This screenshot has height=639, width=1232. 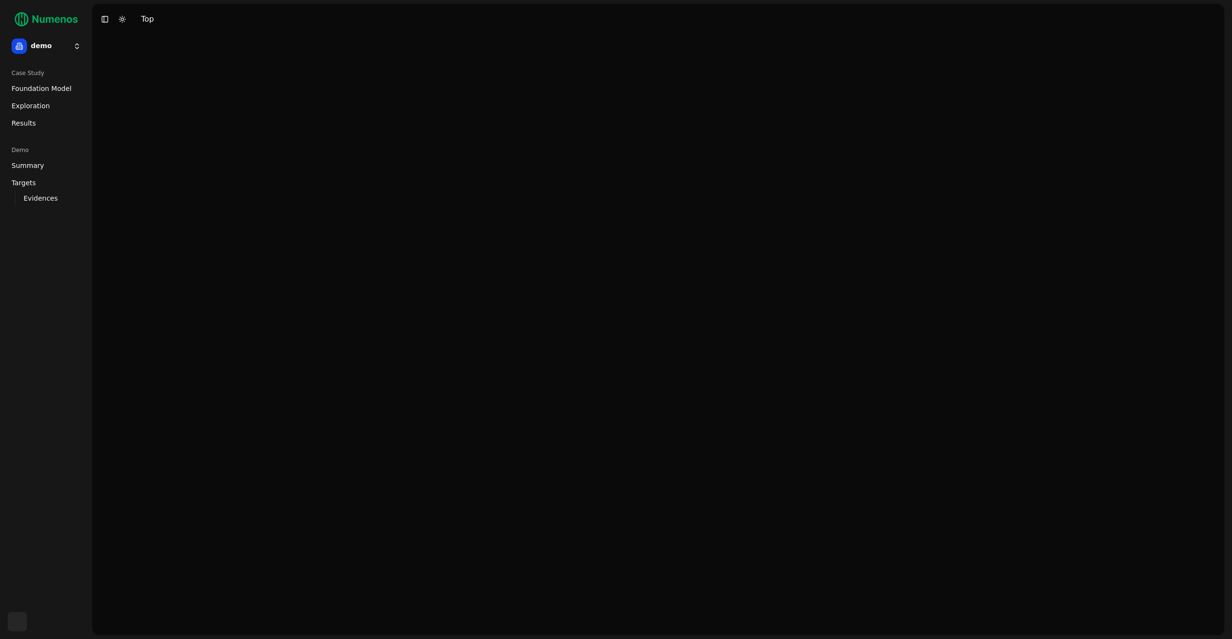 What do you see at coordinates (24, 123) in the screenshot?
I see `span: Results` at bounding box center [24, 123].